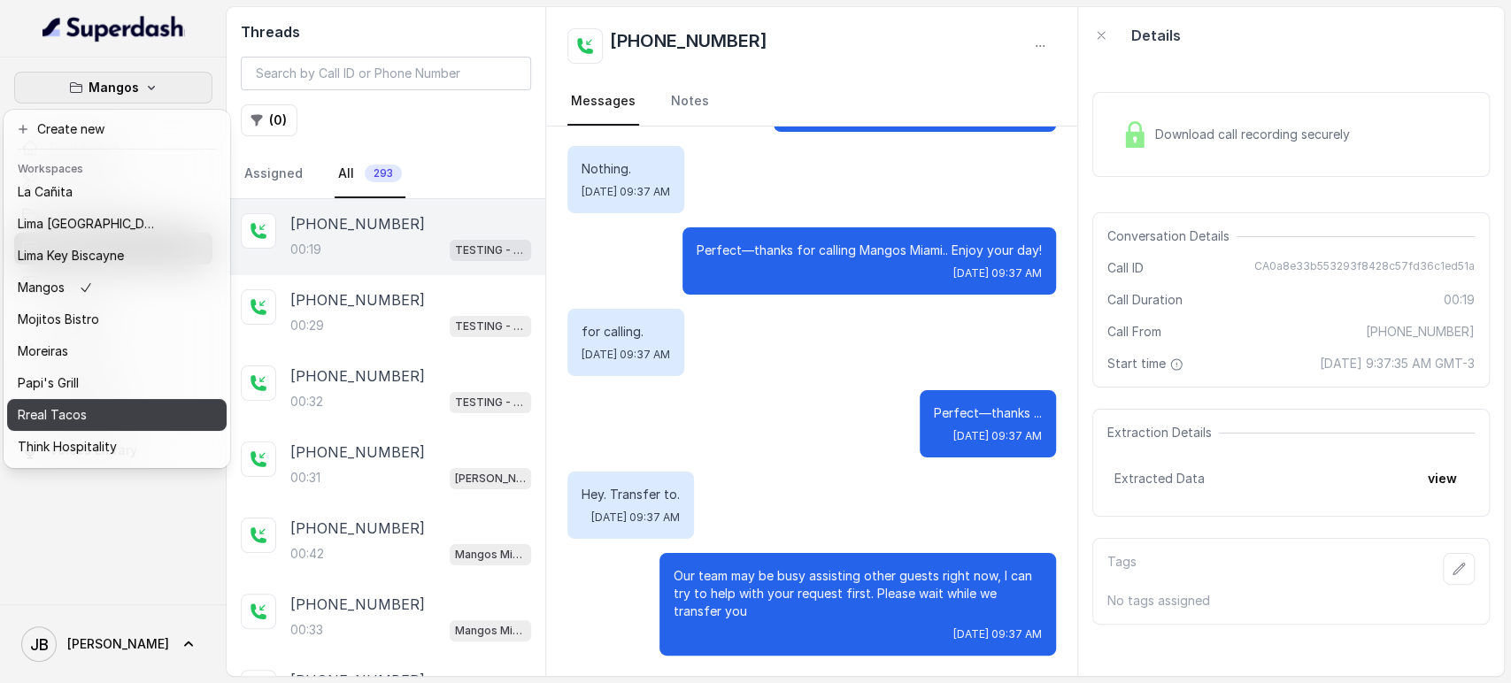 This screenshot has width=1511, height=683. Describe the element at coordinates (58, 320) in the screenshot. I see `p: Mojitos Bistro` at that location.